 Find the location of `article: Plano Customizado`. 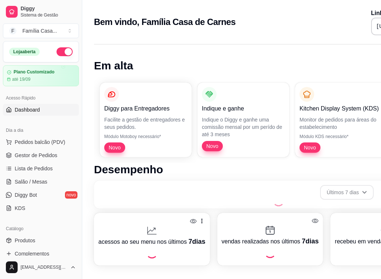

article: Plano Customizado is located at coordinates (34, 72).